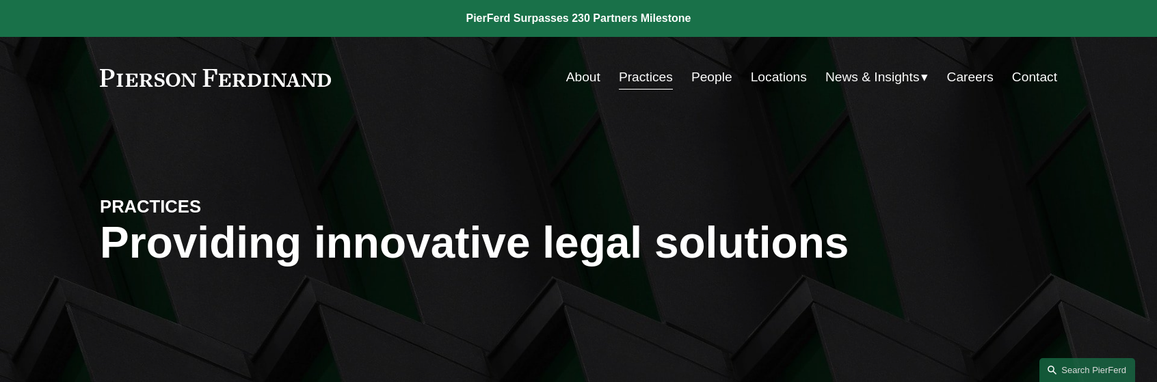  I want to click on h1: Providing innovative legal solutions, so click(579, 243).